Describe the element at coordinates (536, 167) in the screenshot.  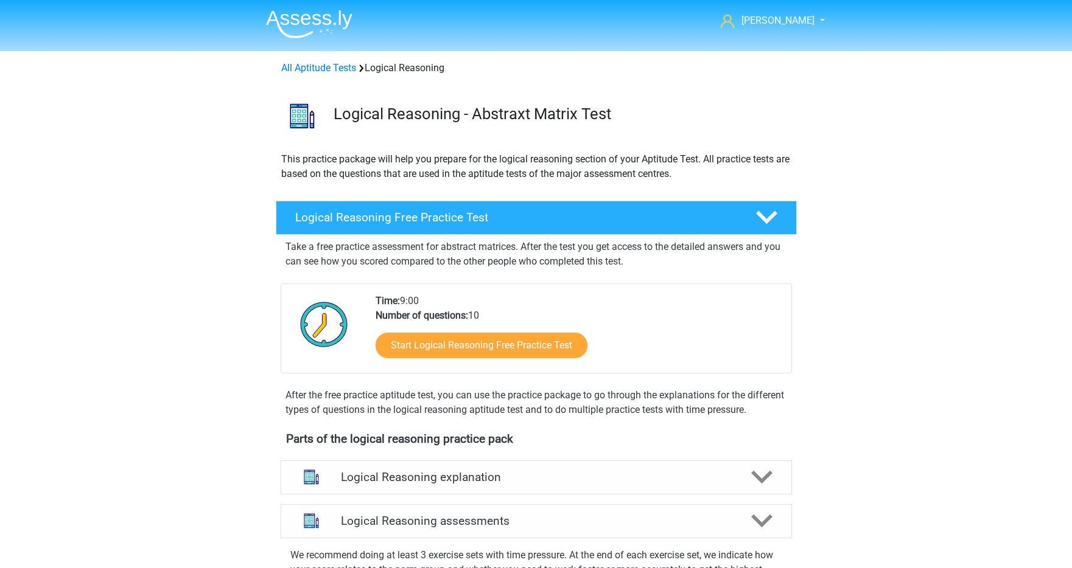
I see `p: This practice package will help you prepare for the logical reasoning section of your Aptitude Te...` at that location.